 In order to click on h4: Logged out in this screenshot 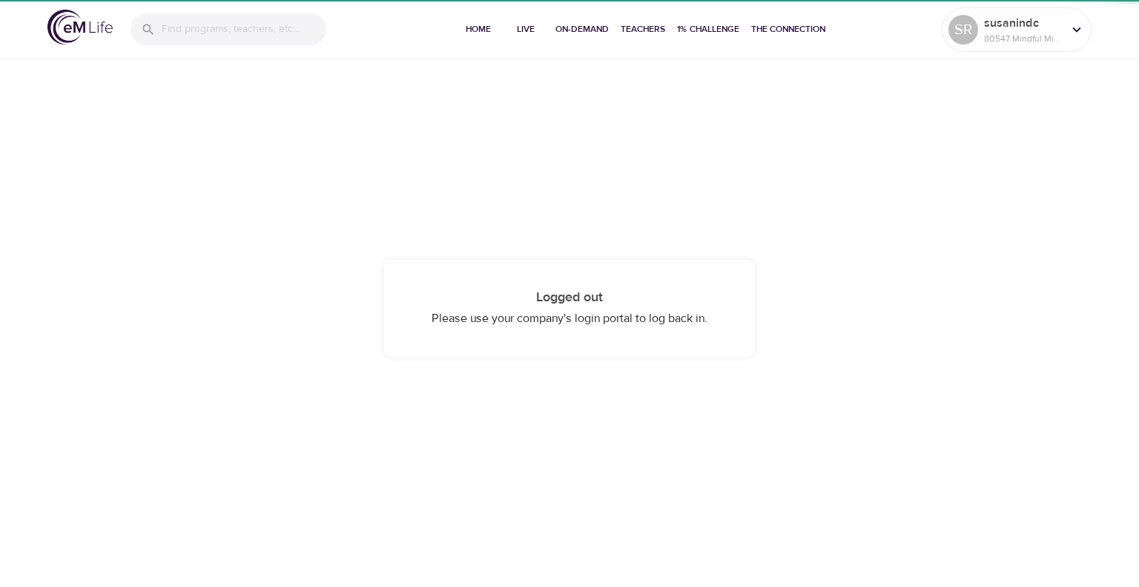, I will do `click(570, 297)`.